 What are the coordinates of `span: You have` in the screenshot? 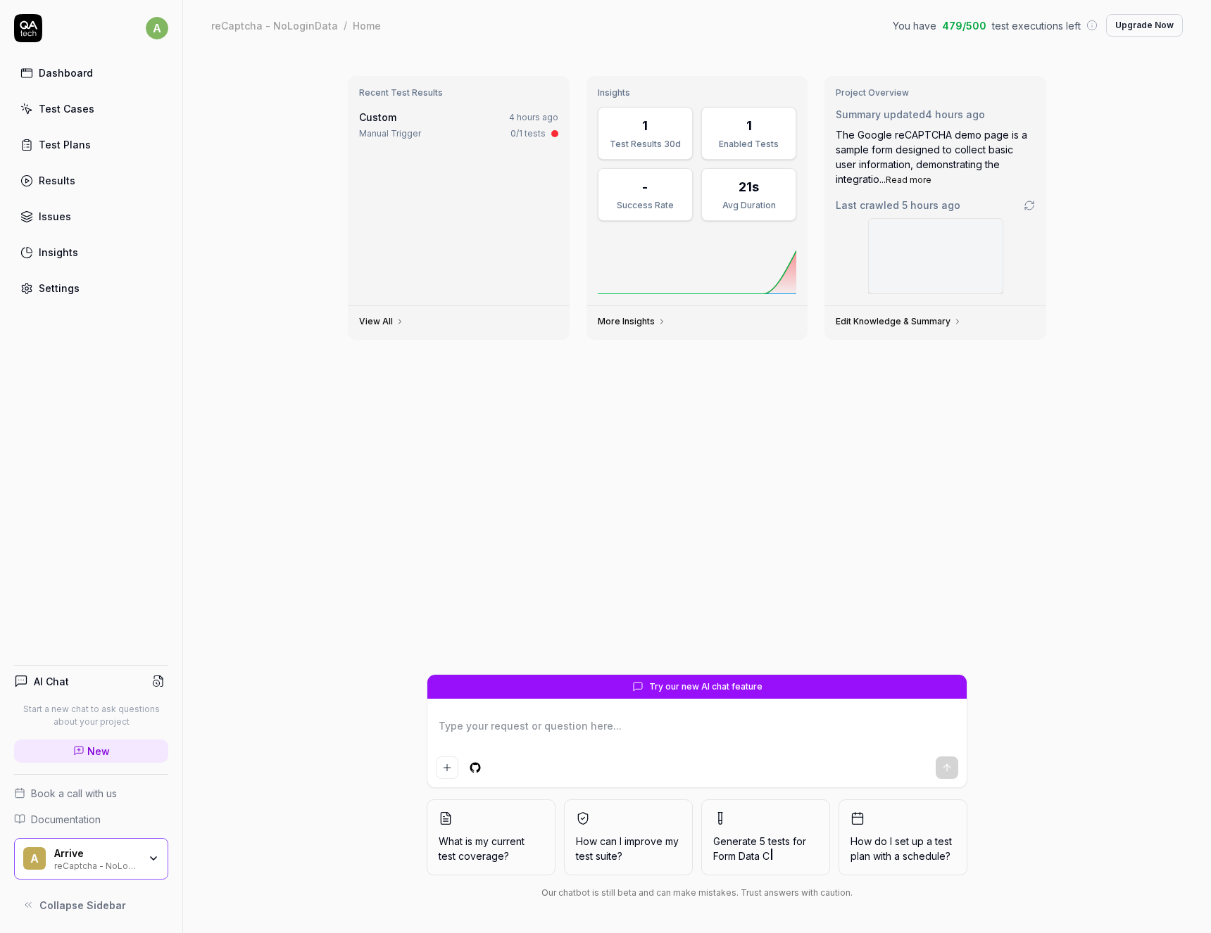 It's located at (914, 25).